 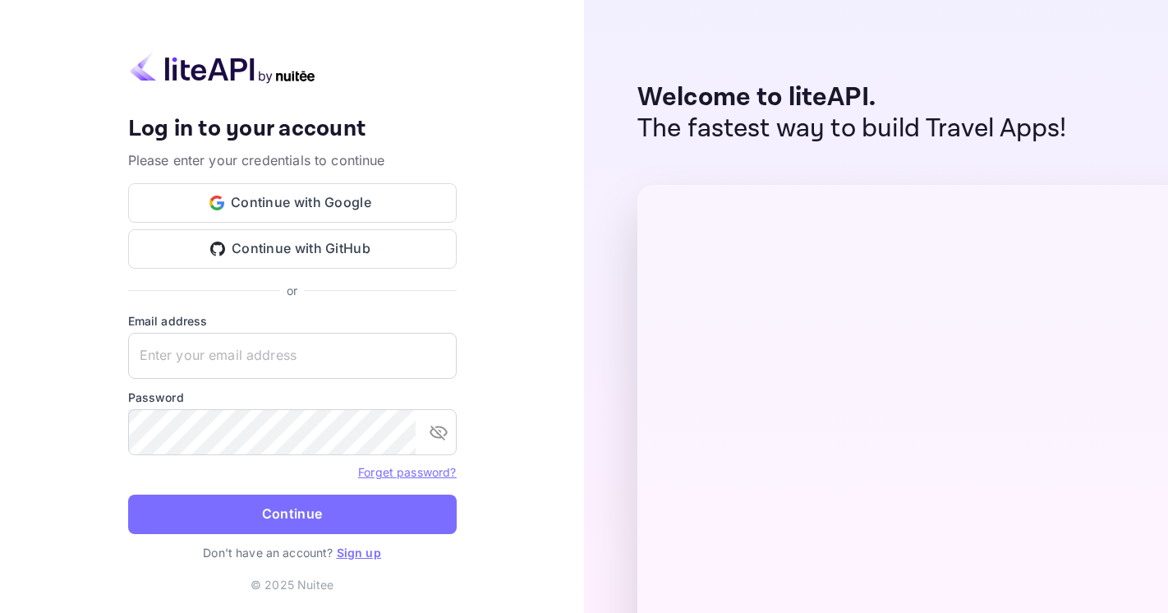 What do you see at coordinates (293, 249) in the screenshot?
I see `button: Continue with GitHub` at bounding box center [293, 249].